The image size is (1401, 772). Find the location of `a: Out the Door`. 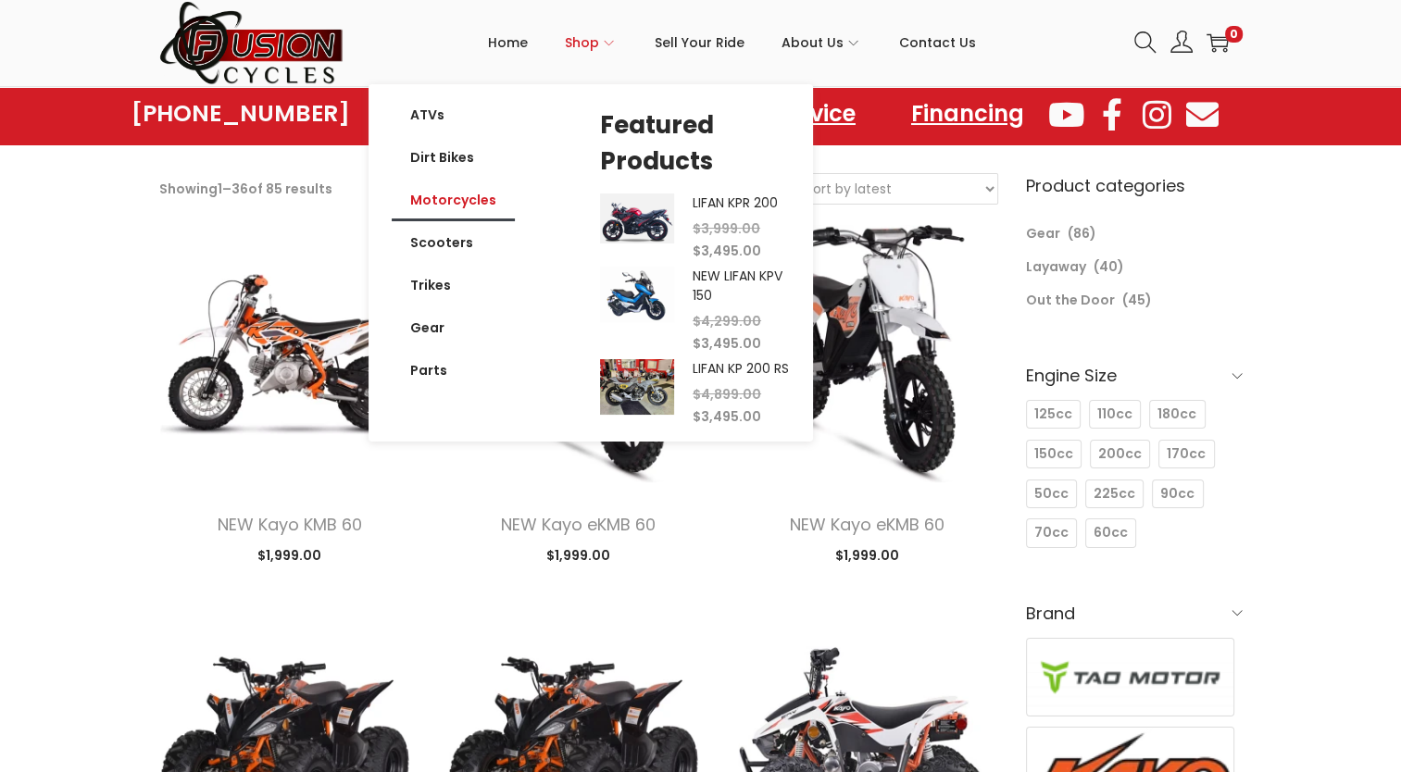

a: Out the Door is located at coordinates (1070, 300).